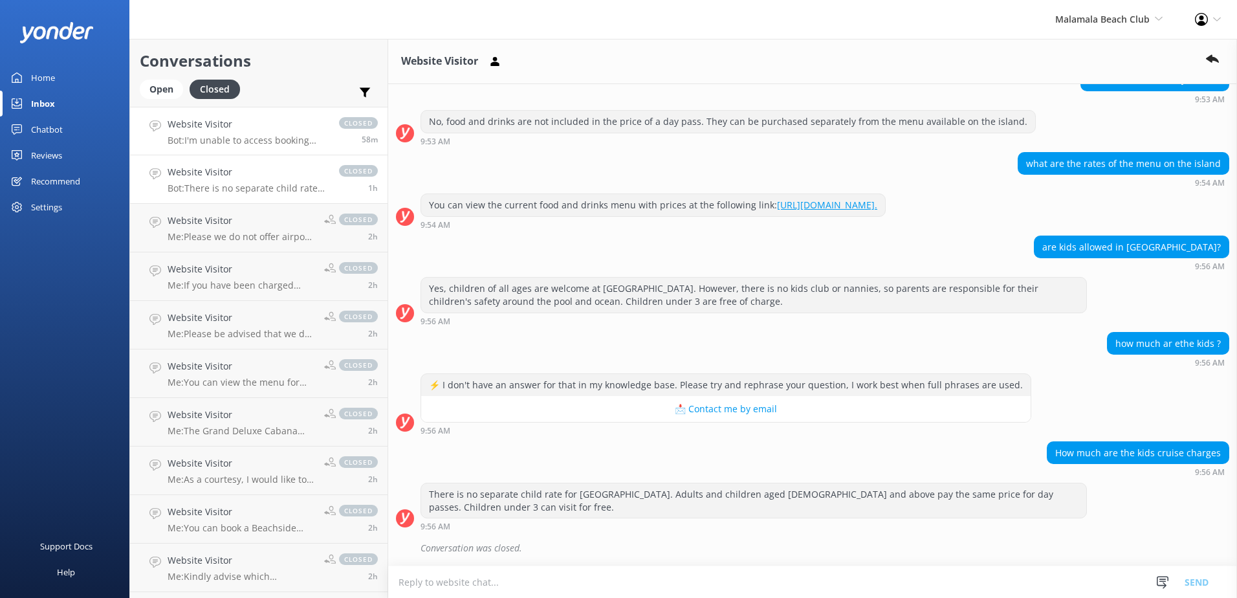 The width and height of the screenshot is (1237, 598). I want to click on p: Me: The Grand Deluxe Cabana requires a minimum of 8 guests to book. Since only 4 guests are trave..., so click(241, 431).